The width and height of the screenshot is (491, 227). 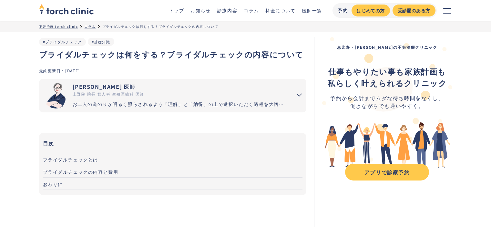 I want to click on a: トップ, so click(x=177, y=10).